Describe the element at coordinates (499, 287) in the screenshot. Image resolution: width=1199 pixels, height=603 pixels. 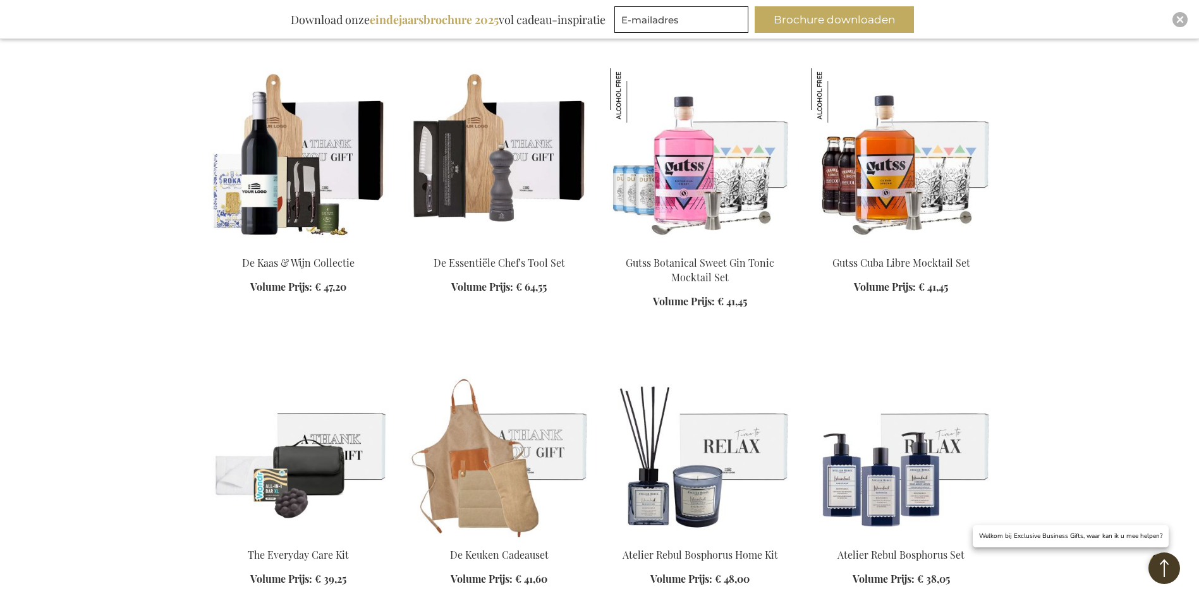
I see `a: Volume Prijs: € 64,55` at that location.